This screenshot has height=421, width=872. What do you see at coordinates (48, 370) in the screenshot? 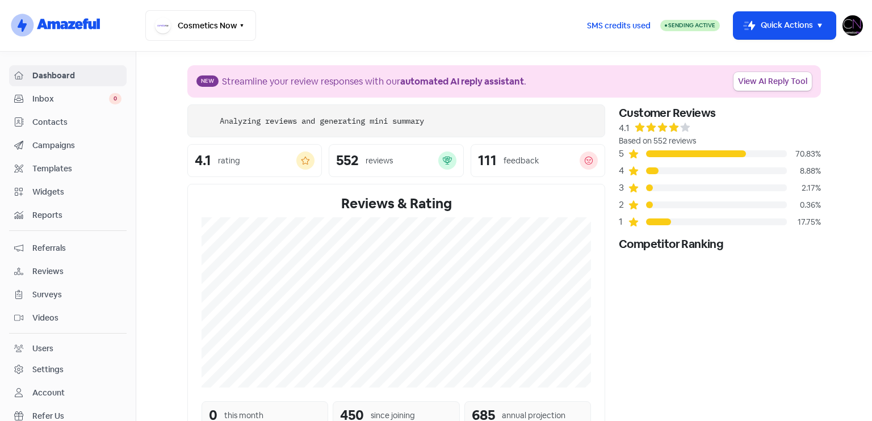
I see `div: Settings` at bounding box center [48, 370].